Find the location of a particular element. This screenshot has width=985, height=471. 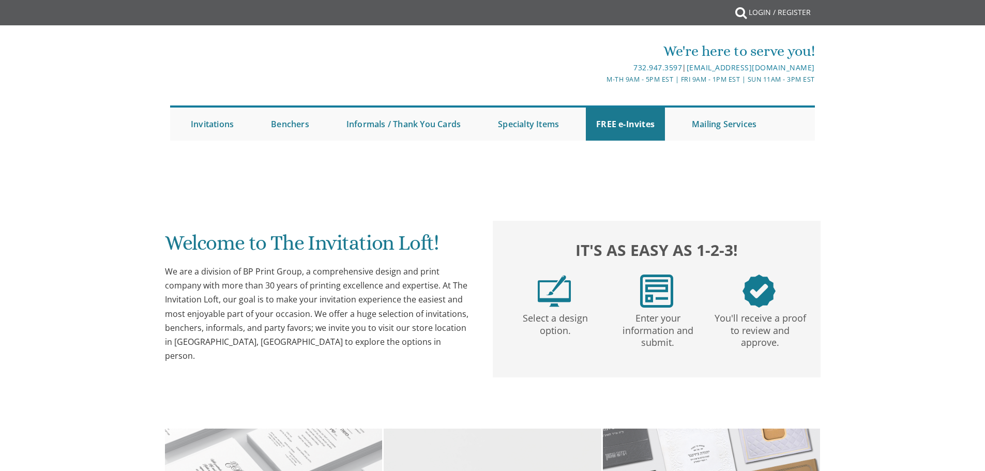

img: step1.png is located at coordinates (554, 291).